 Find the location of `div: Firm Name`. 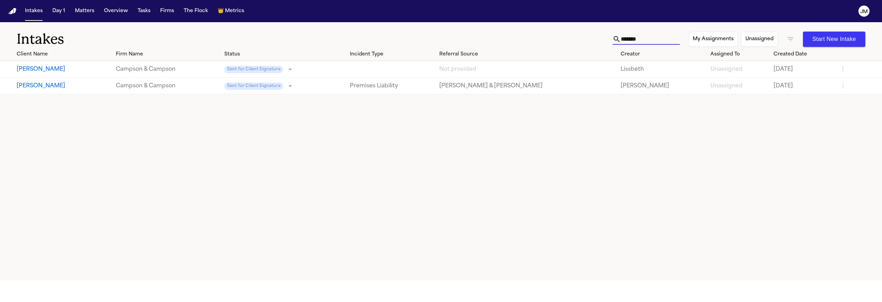

div: Firm Name is located at coordinates (167, 54).